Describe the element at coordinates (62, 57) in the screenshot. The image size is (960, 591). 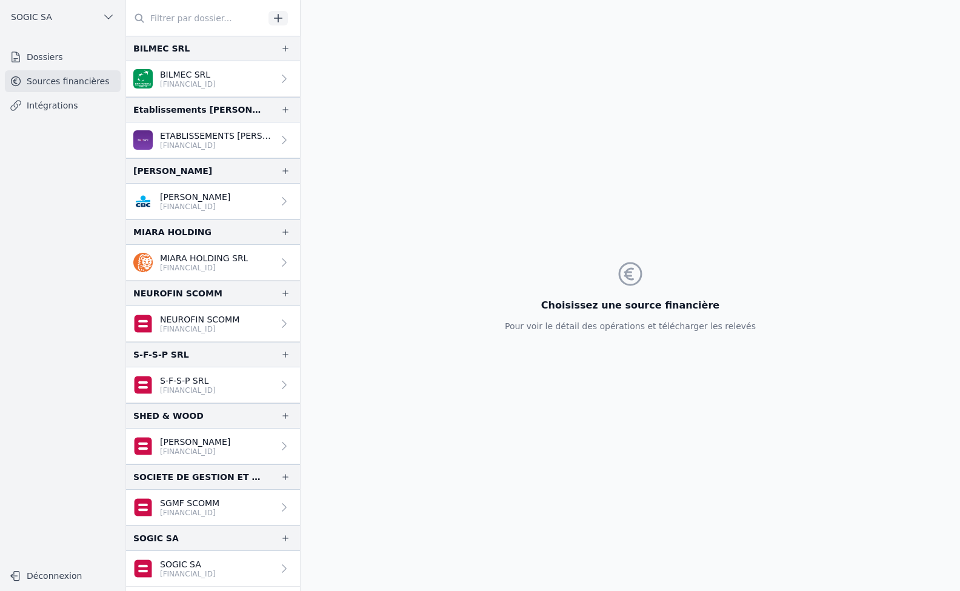
I see `a: Dossiers` at that location.